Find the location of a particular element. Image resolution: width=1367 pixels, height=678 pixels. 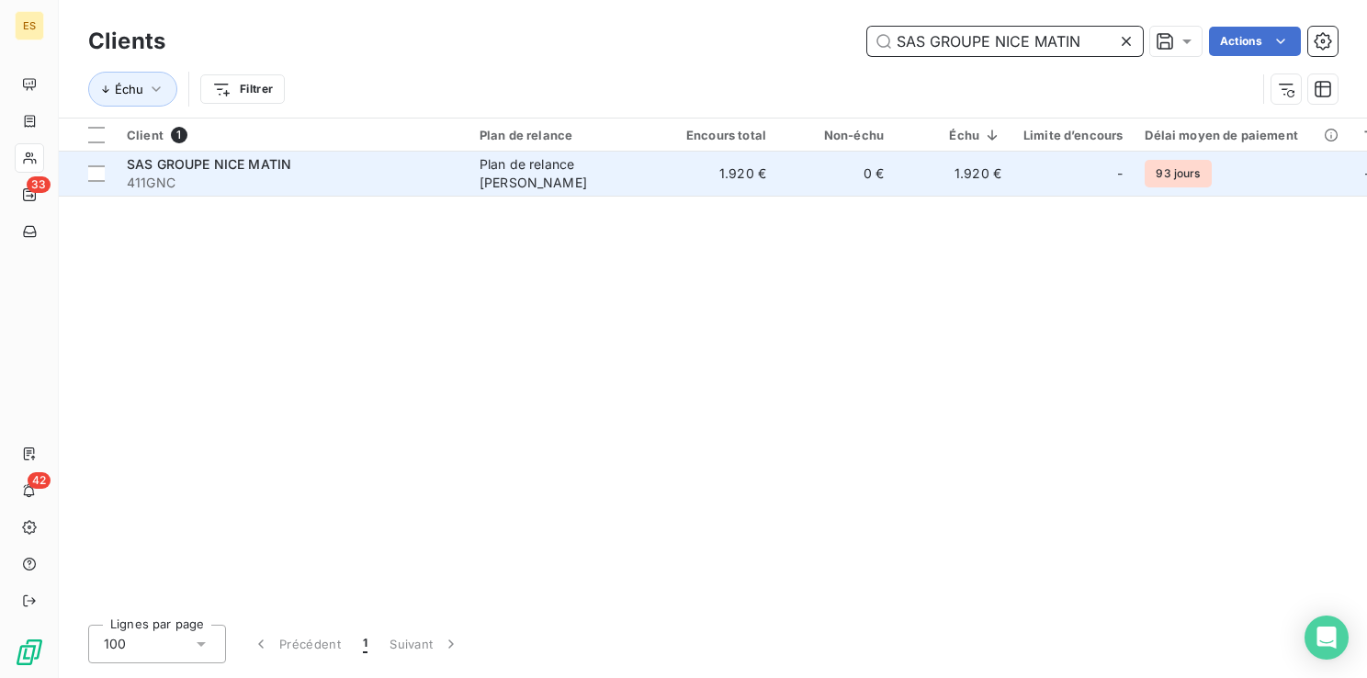

img: Logo LeanPay is located at coordinates (29, 652).